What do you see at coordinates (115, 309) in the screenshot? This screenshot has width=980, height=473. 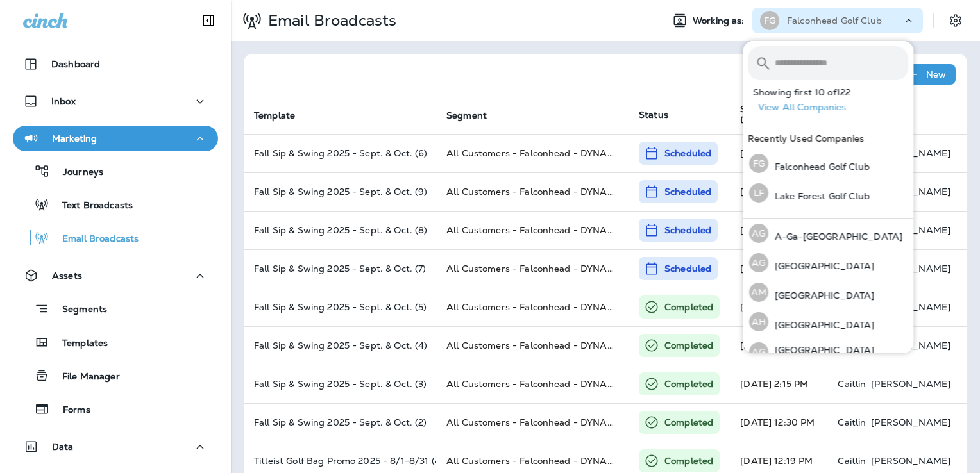 I see `button: Segments` at bounding box center [115, 309].